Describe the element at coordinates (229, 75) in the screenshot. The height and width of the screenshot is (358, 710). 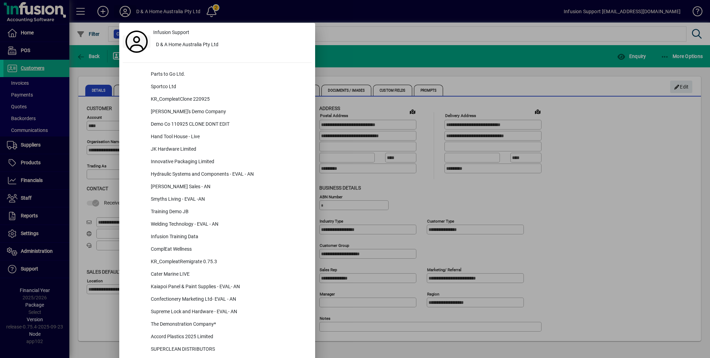
I see `div: Parts to Go Ltd.` at that location.